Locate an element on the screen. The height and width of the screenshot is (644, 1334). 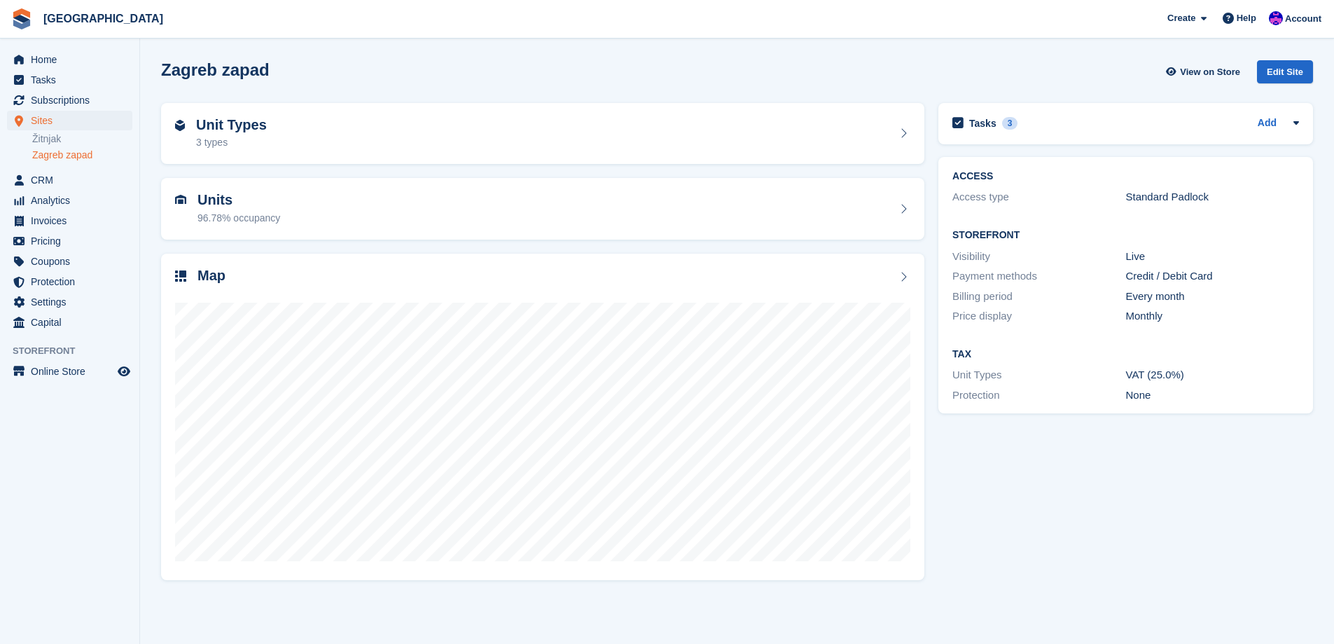
div: None is located at coordinates (1212, 395).